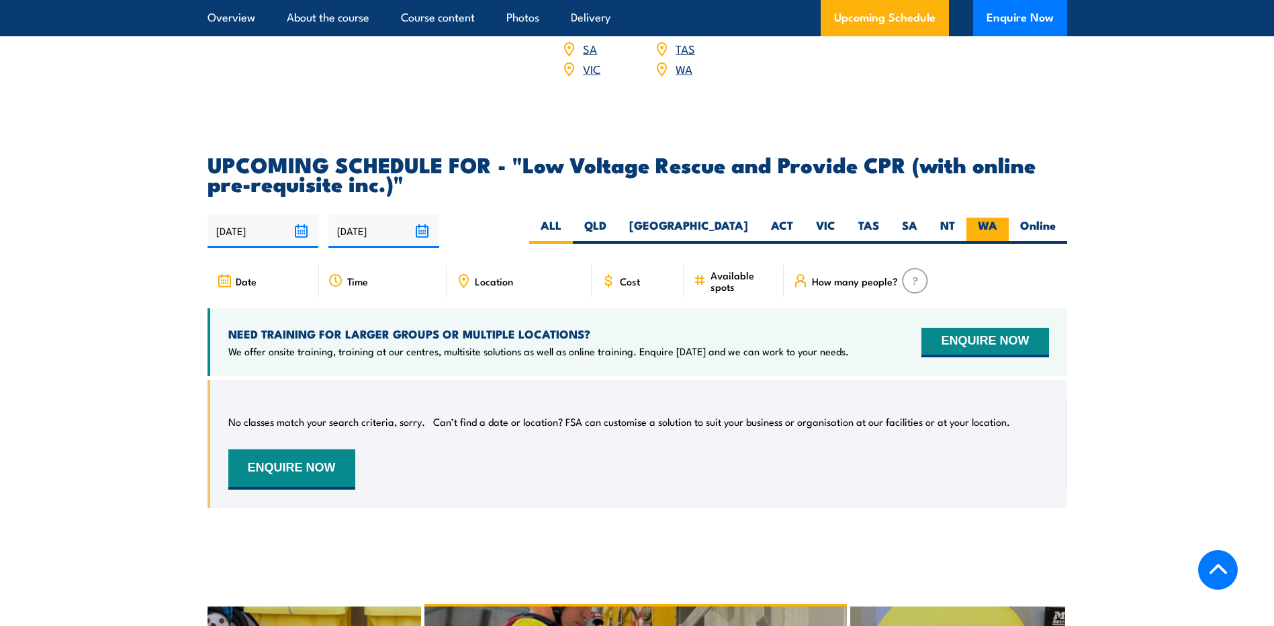 The height and width of the screenshot is (626, 1274). I want to click on label: ALL, so click(551, 230).